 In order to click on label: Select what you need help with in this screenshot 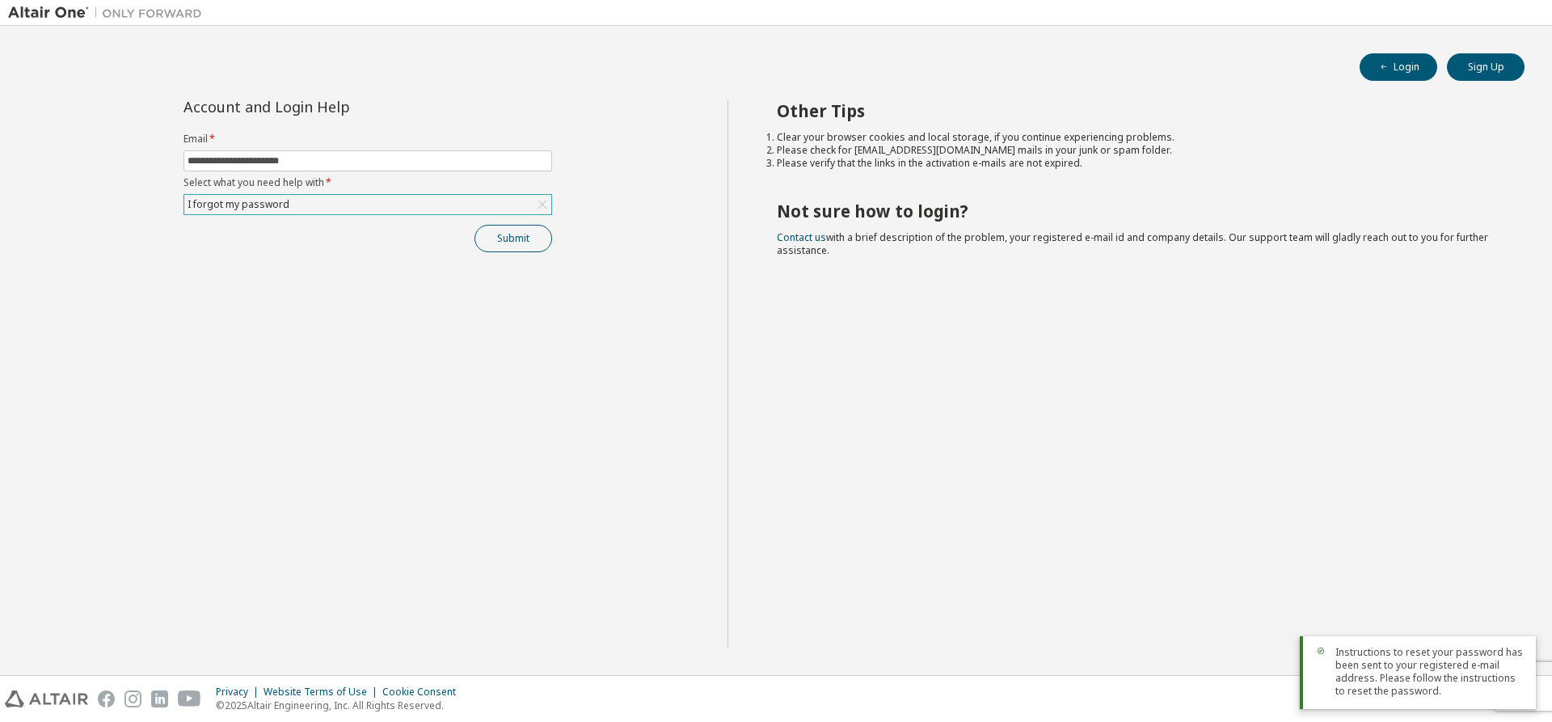, I will do `click(368, 183)`.